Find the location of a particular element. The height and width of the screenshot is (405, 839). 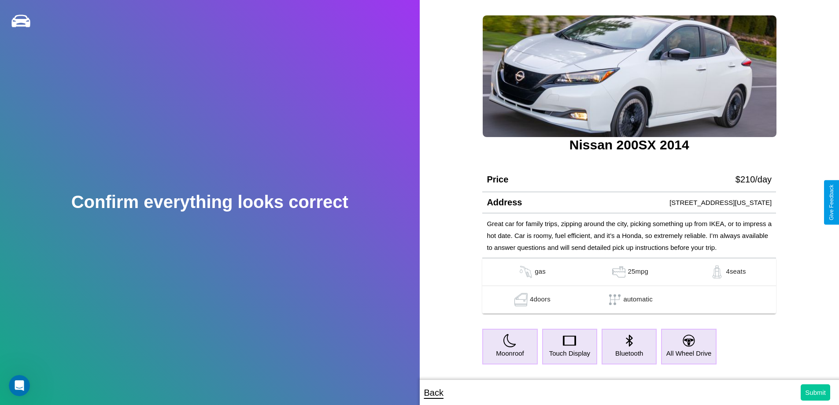

p: Great car for family trips, zipping around the city, picking something up from IKEA, or to impres... is located at coordinates (629, 235).